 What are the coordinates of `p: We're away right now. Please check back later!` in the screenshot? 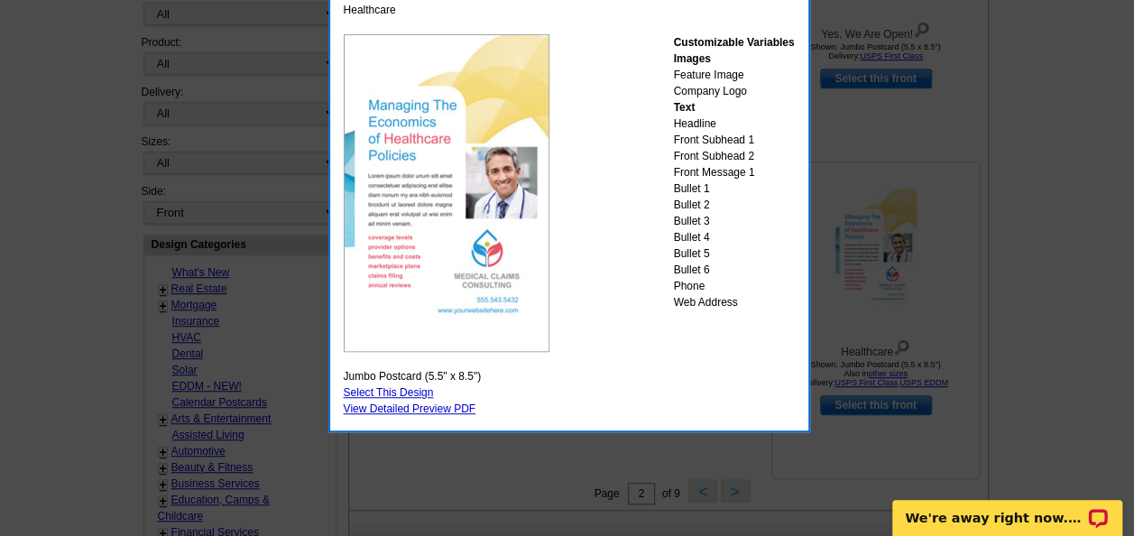 It's located at (115, 39).